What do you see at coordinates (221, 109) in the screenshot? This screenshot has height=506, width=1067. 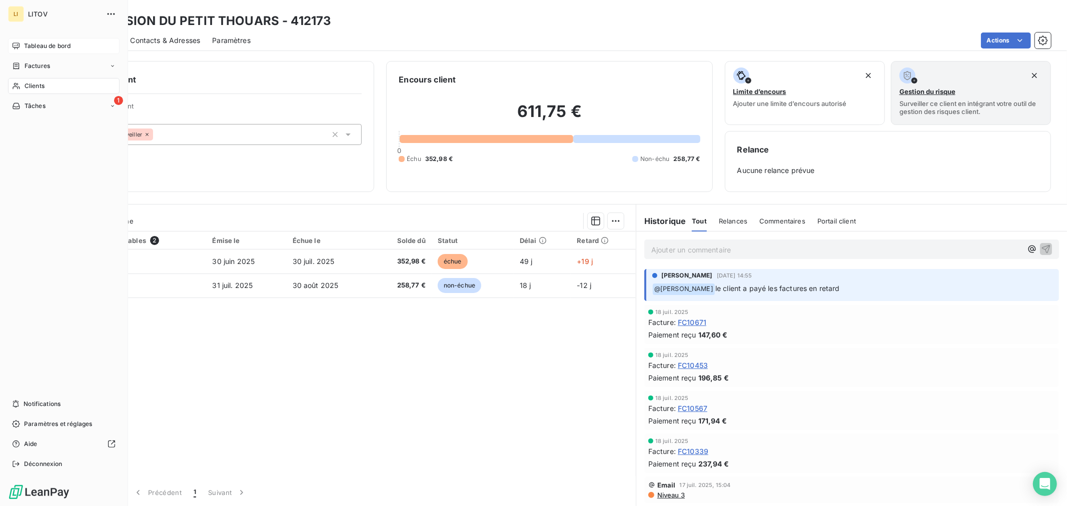 I see `span: Propriétés Client` at bounding box center [221, 109].